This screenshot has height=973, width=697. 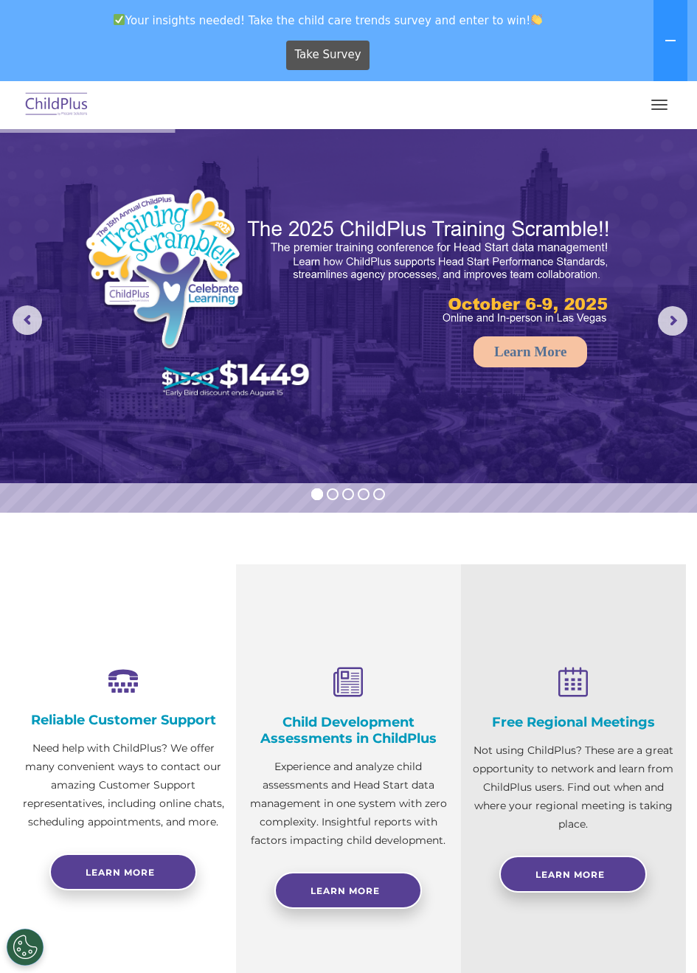 I want to click on p: Not using ChildPlus? These are a great opportunity to network and learn from ChildPlus users. Fin..., so click(x=573, y=787).